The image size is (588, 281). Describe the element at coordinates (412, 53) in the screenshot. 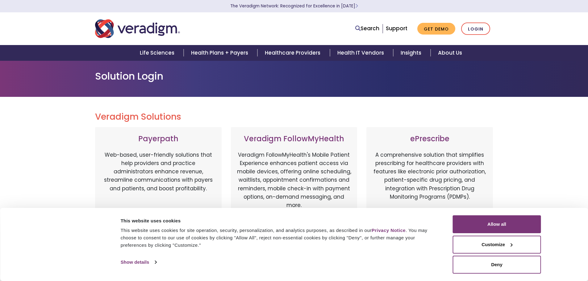

I see `a: Insights` at that location.